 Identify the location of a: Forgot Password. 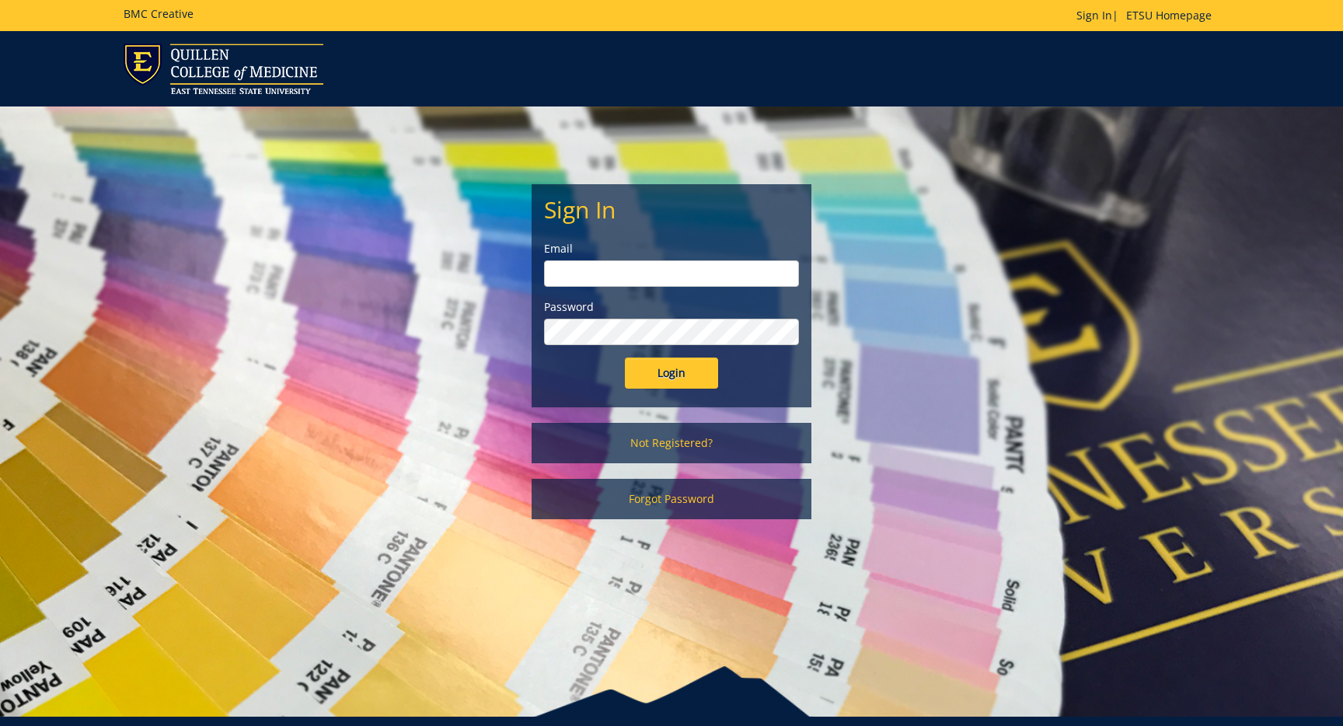
(671, 499).